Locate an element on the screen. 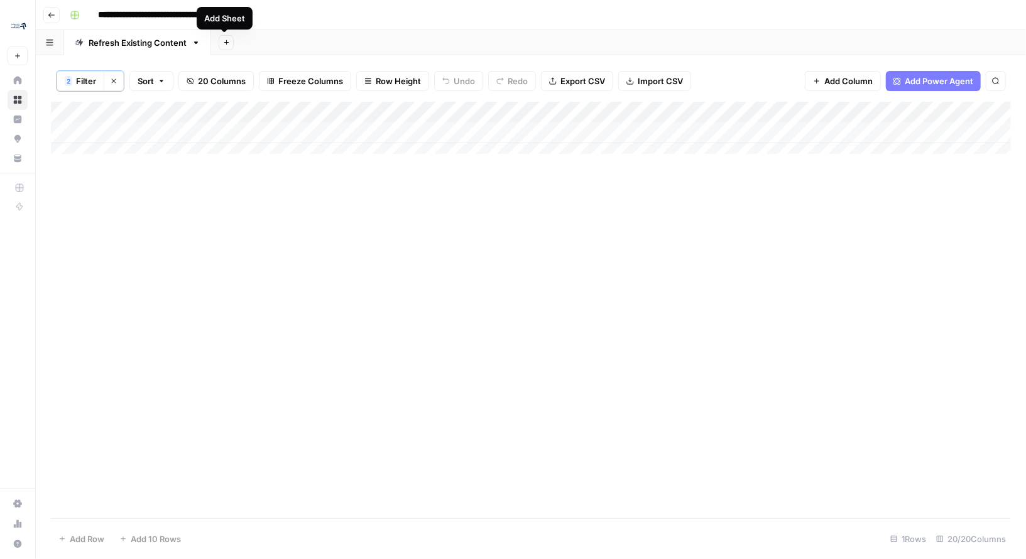 The height and width of the screenshot is (559, 1026). div: 1 Rows is located at coordinates (908, 539).